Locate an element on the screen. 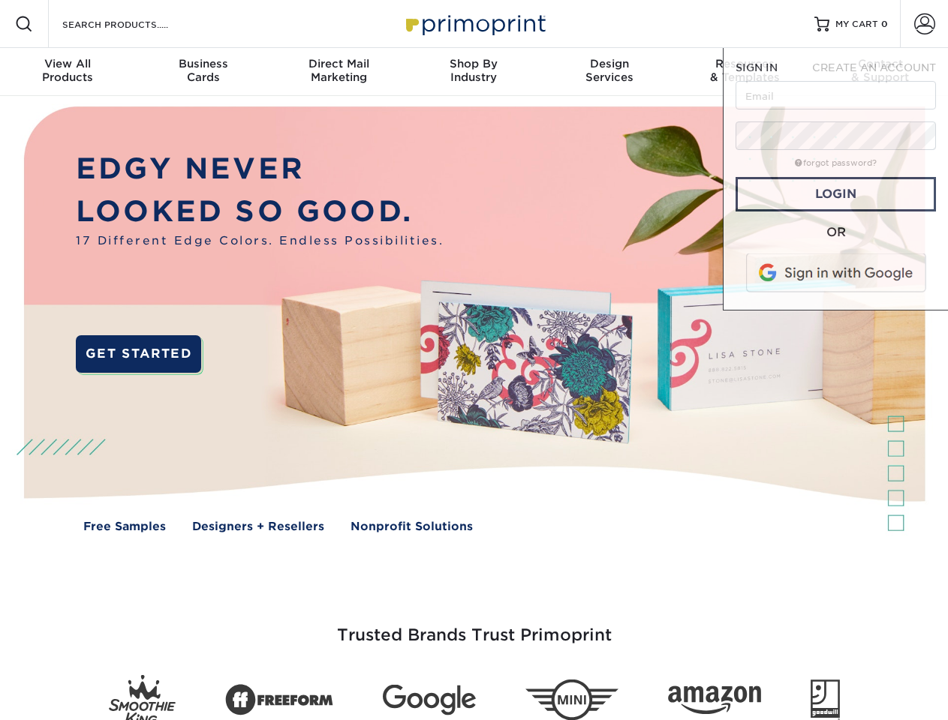 The width and height of the screenshot is (948, 720). span: 0 is located at coordinates (884, 24).